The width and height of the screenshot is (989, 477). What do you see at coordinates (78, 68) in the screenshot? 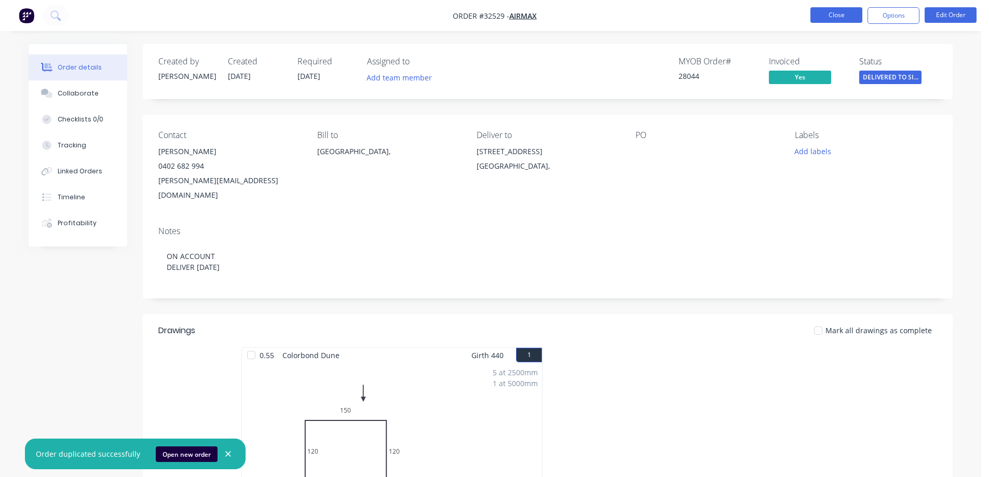
I see `button: Order details` at bounding box center [78, 68].